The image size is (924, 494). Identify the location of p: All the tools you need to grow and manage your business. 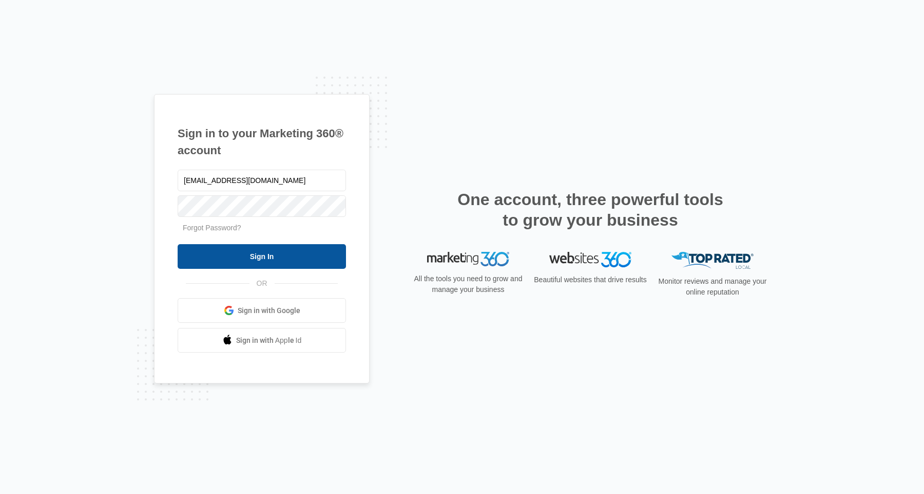
(468, 284).